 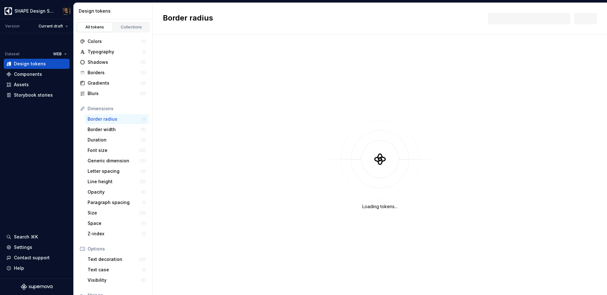 What do you see at coordinates (117, 140) in the screenshot?
I see `a: Duration` at bounding box center [117, 140].